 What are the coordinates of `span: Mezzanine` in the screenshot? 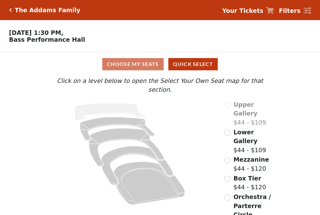 It's located at (251, 160).